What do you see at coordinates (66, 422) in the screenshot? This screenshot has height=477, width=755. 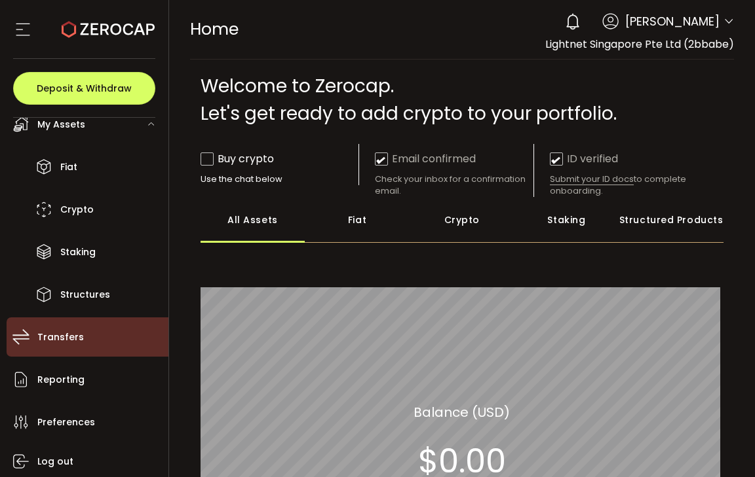 I see `span: Preferences` at bounding box center [66, 422].